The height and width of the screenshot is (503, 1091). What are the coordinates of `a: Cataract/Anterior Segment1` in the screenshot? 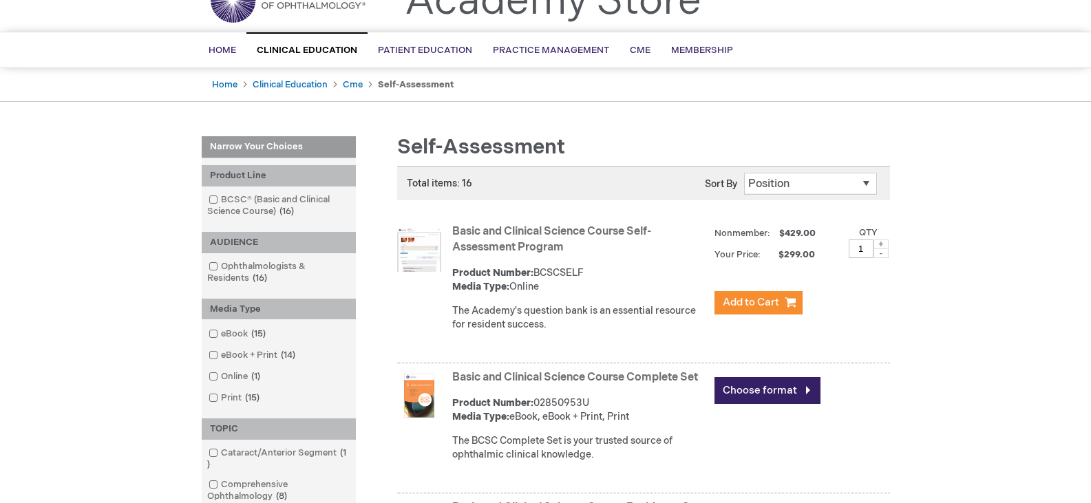 It's located at (279, 459).